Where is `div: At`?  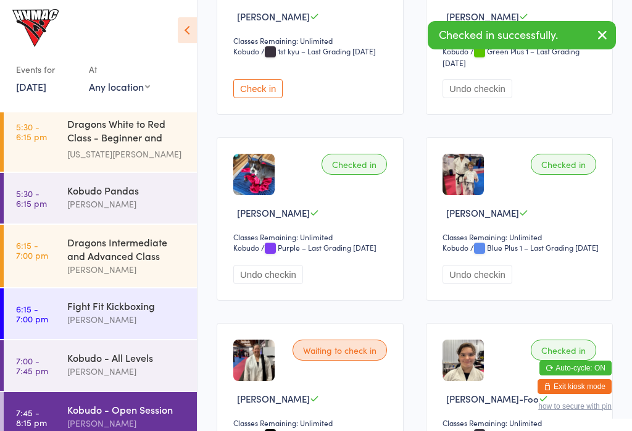 div: At is located at coordinates (119, 69).